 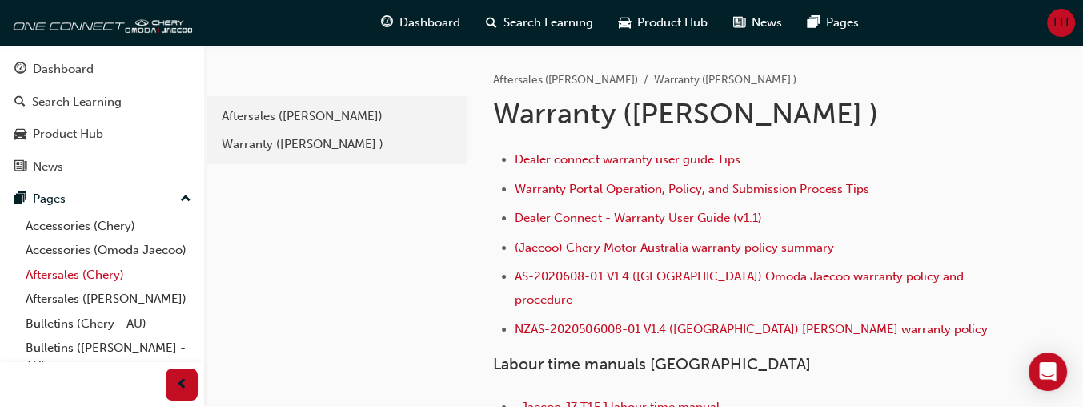 I want to click on span: Pages, so click(x=842, y=22).